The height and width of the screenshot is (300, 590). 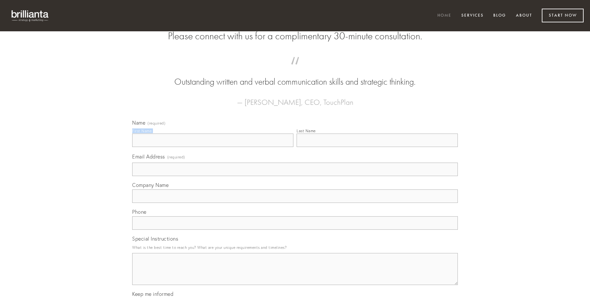 What do you see at coordinates (473, 16) in the screenshot?
I see `a: Services` at bounding box center [473, 16].